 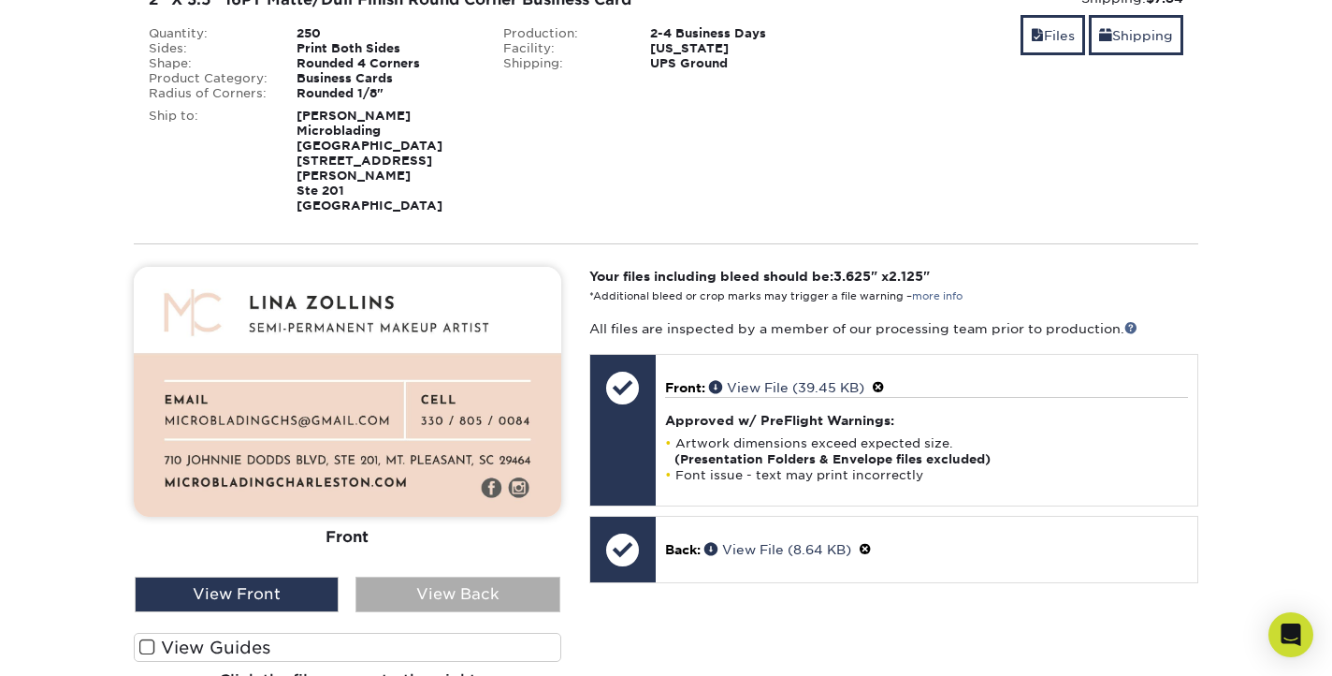 I want to click on label: View Guides, so click(x=347, y=647).